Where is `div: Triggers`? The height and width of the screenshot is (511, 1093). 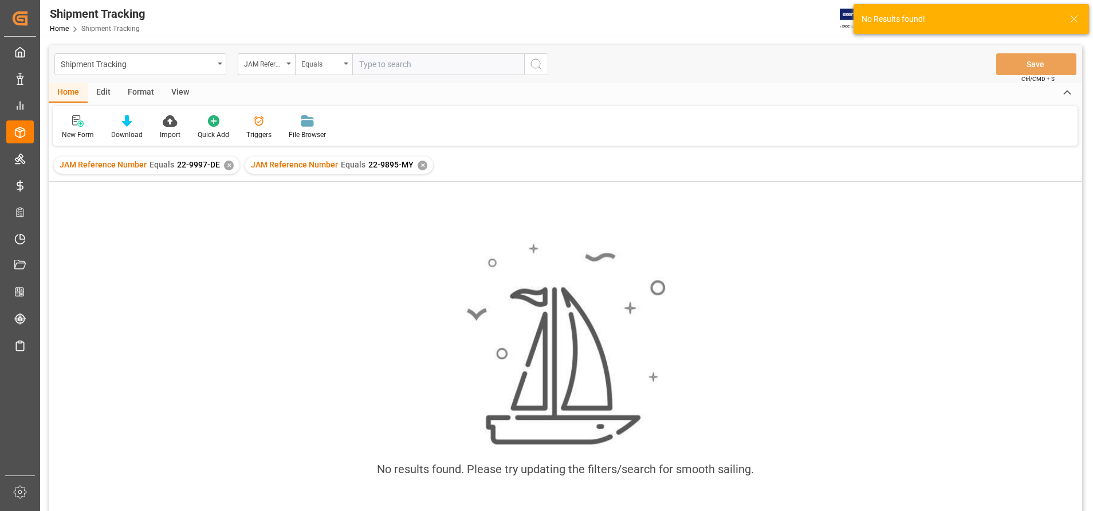
div: Triggers is located at coordinates (259, 135).